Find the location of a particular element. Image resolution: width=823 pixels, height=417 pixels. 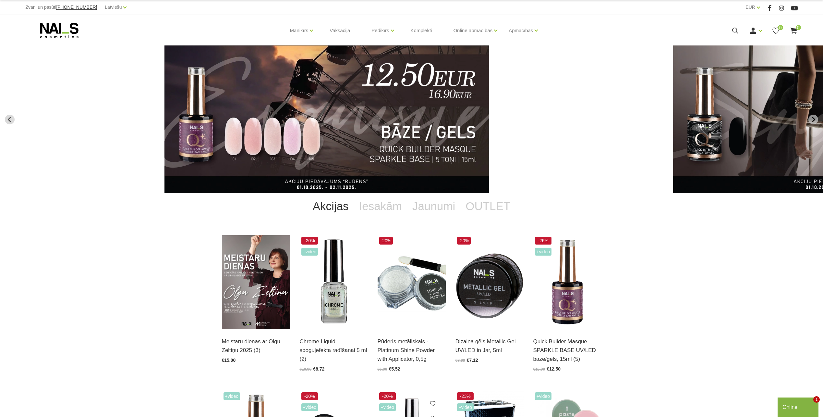

a: Manikīrs is located at coordinates (299, 31).